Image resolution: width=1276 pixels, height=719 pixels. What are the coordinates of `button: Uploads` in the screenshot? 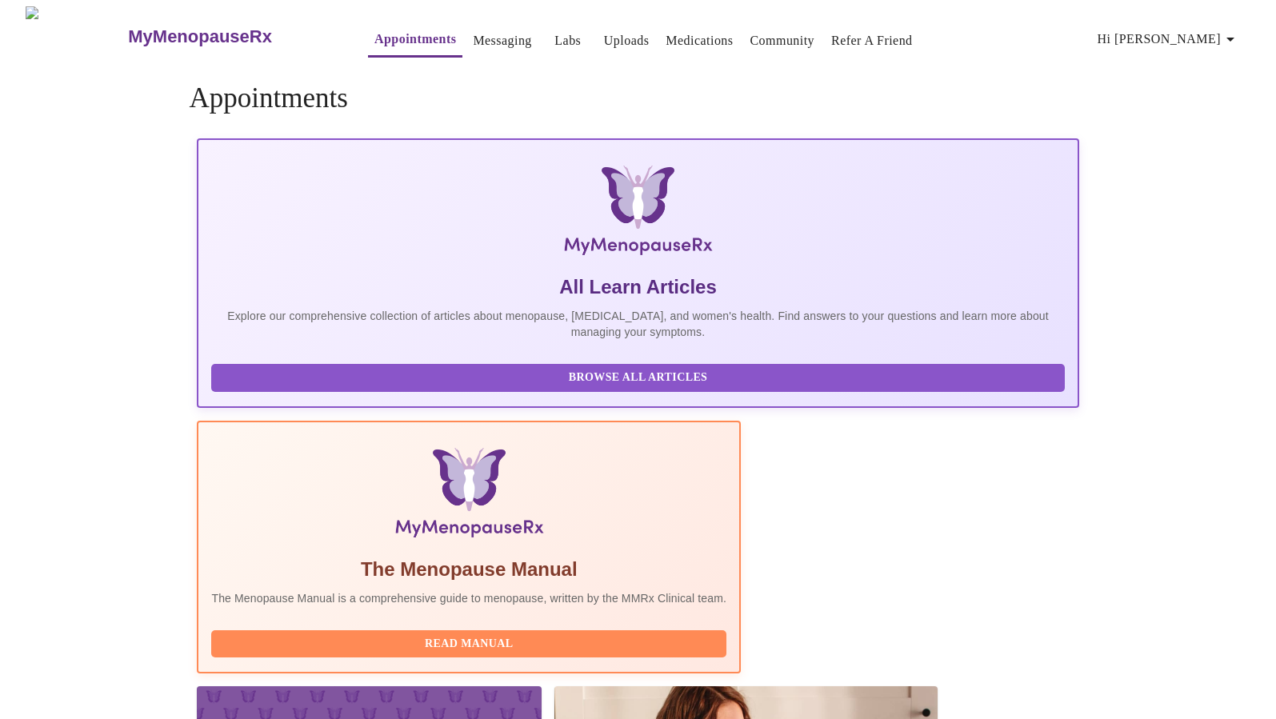 It's located at (626, 41).